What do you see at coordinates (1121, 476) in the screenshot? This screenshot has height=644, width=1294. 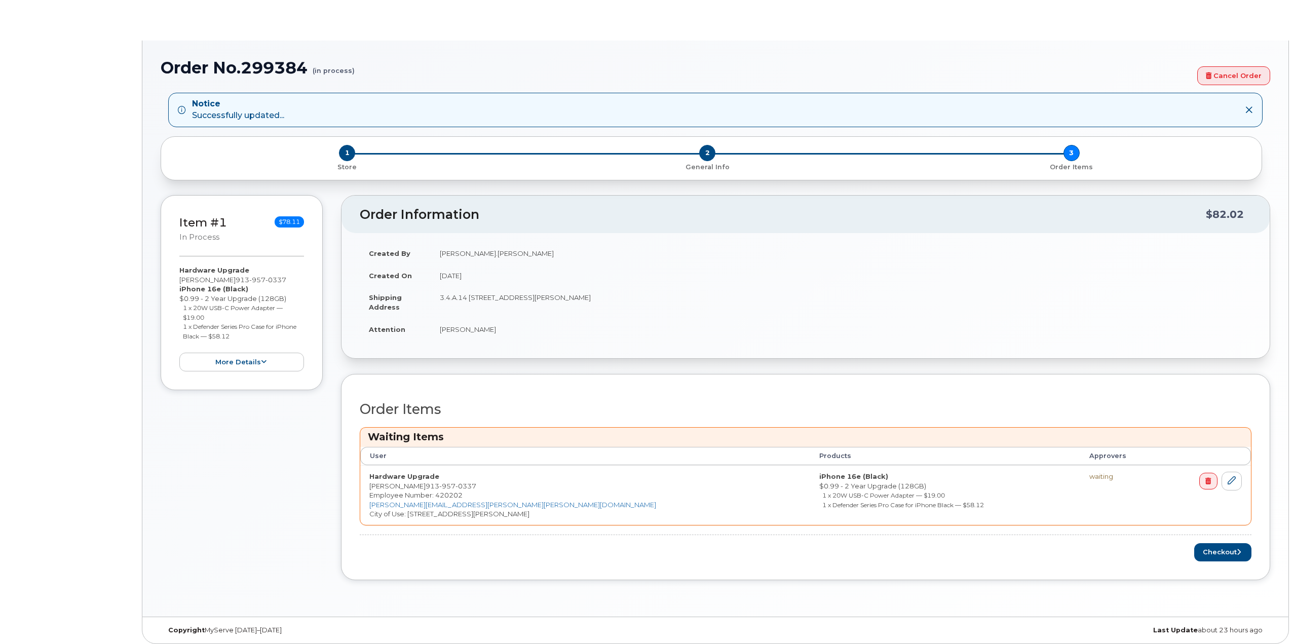 I see `div: waiting` at bounding box center [1121, 476].